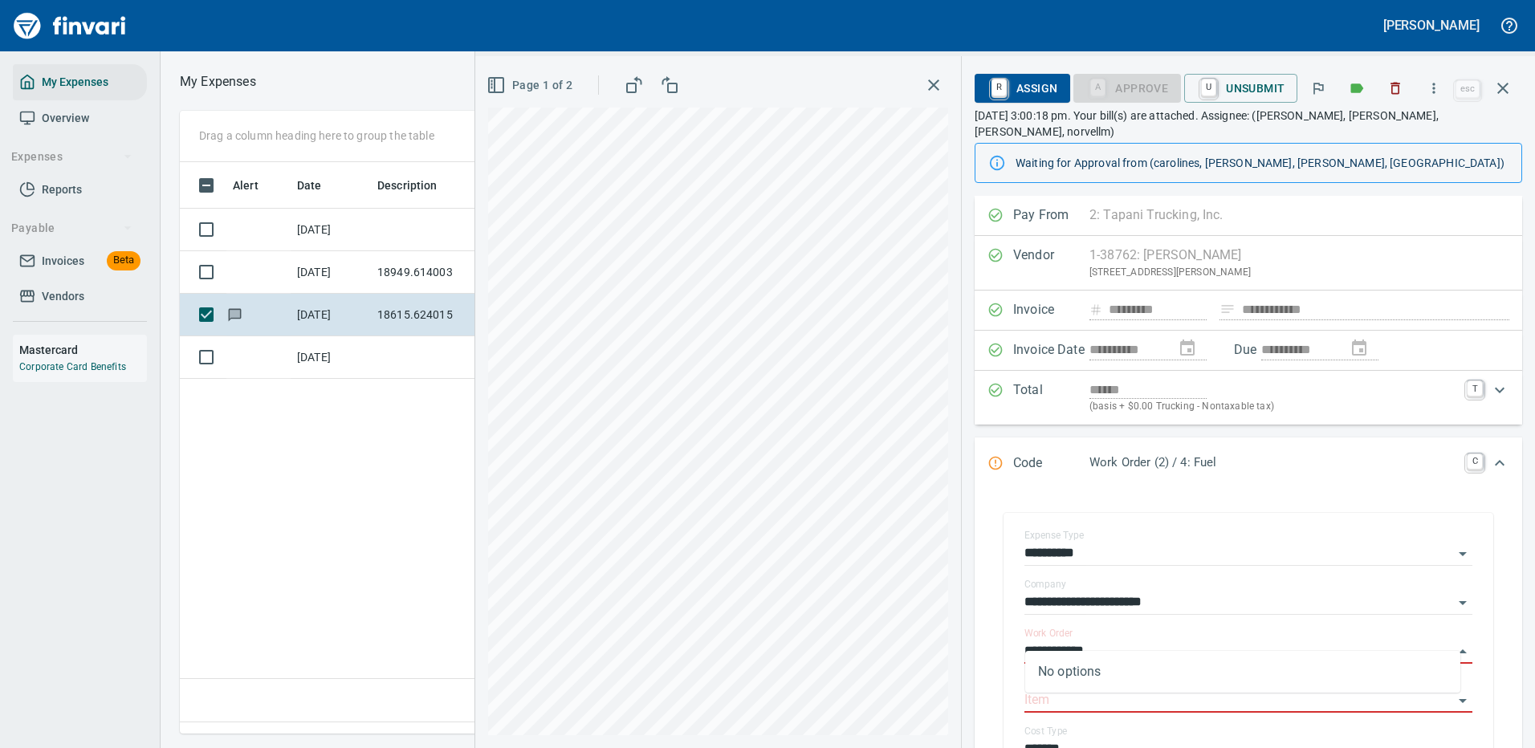  What do you see at coordinates (234, 314) in the screenshot?
I see `span: Has messages` at bounding box center [234, 314].